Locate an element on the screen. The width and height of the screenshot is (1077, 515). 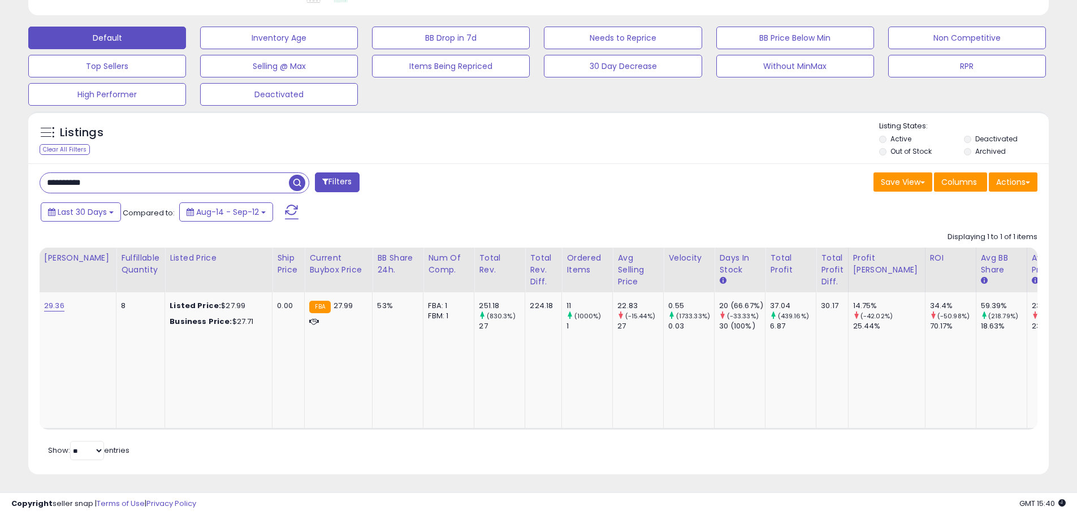
span: Columns is located at coordinates (959, 182).